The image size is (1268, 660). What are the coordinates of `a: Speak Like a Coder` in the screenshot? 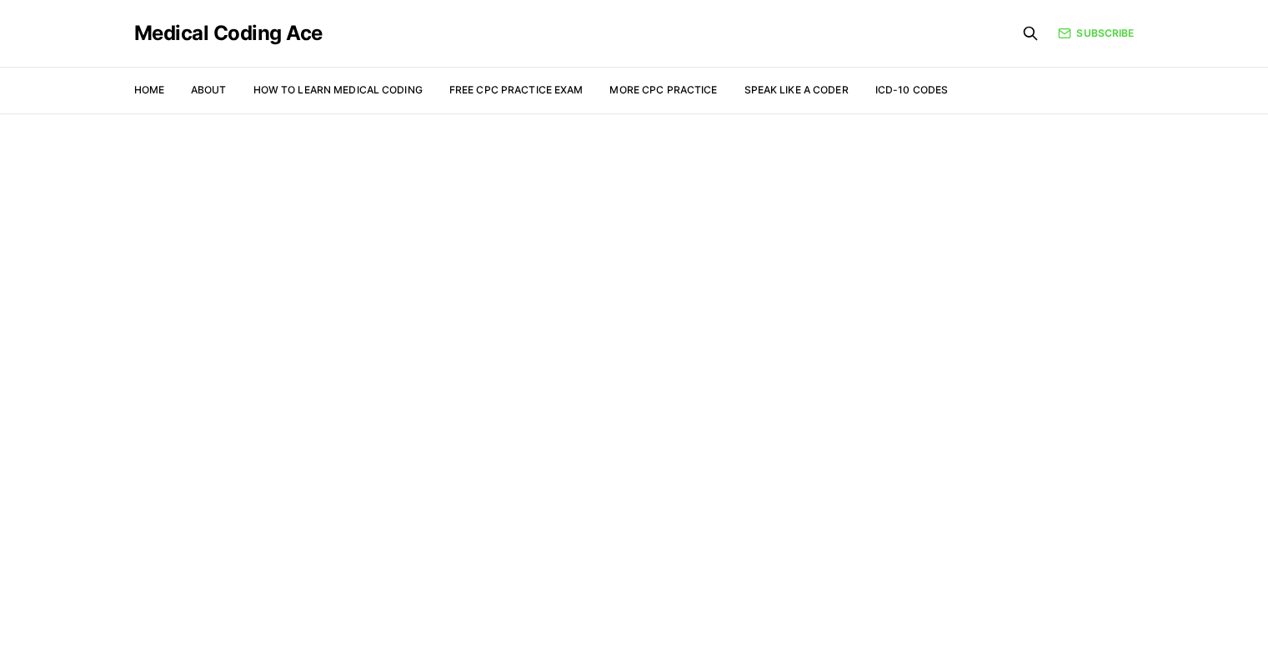 It's located at (796, 89).